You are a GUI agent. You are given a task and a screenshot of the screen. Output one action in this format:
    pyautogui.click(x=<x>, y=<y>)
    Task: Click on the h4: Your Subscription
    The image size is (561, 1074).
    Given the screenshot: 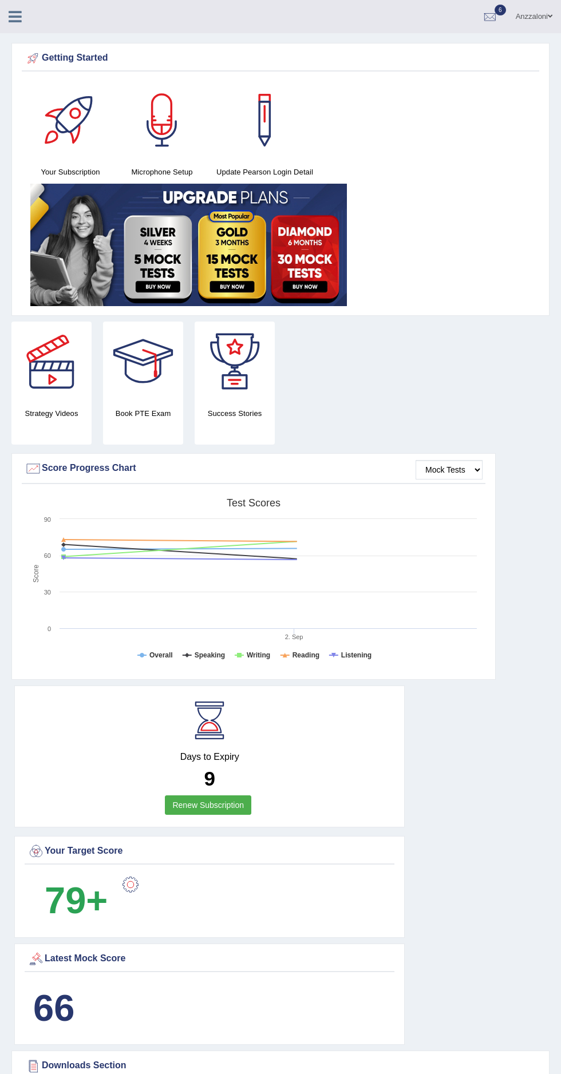 What is the action you would take?
    pyautogui.click(x=70, y=172)
    